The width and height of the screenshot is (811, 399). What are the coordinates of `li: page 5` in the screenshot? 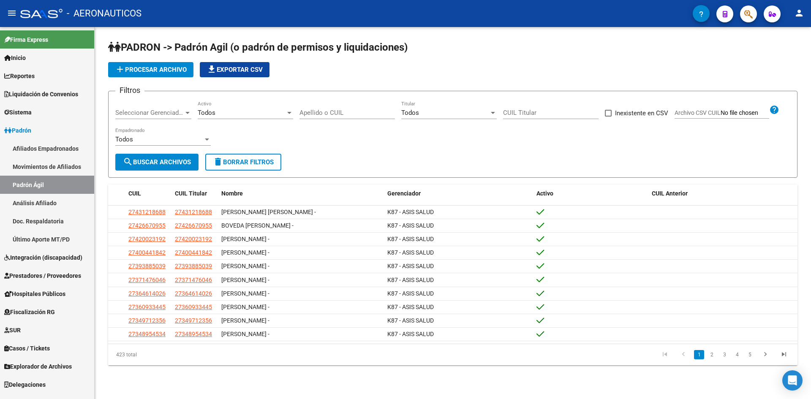 It's located at (750, 355).